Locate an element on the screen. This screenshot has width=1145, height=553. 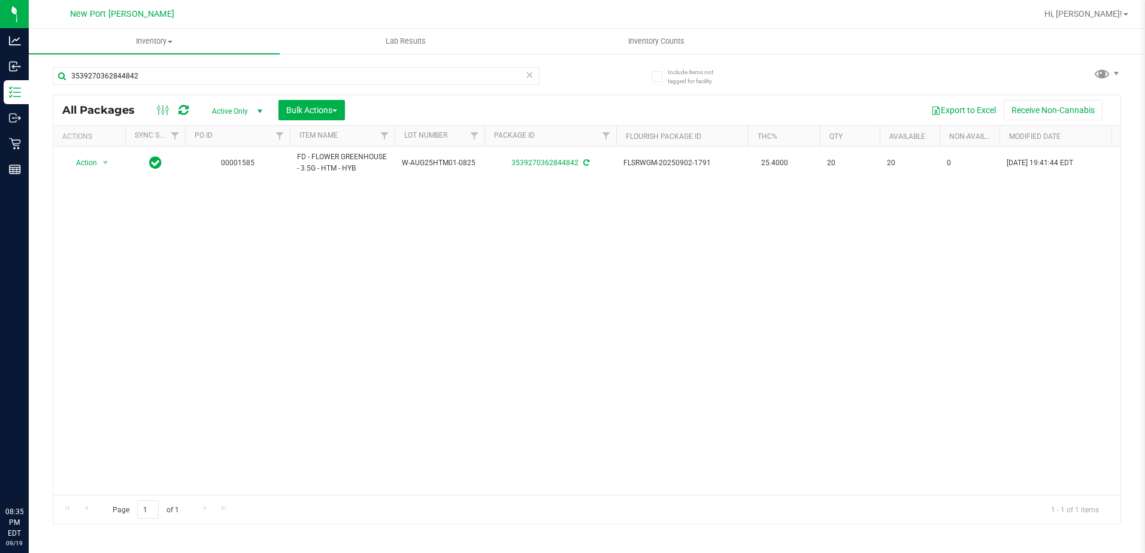
a: THC% is located at coordinates (767, 137).